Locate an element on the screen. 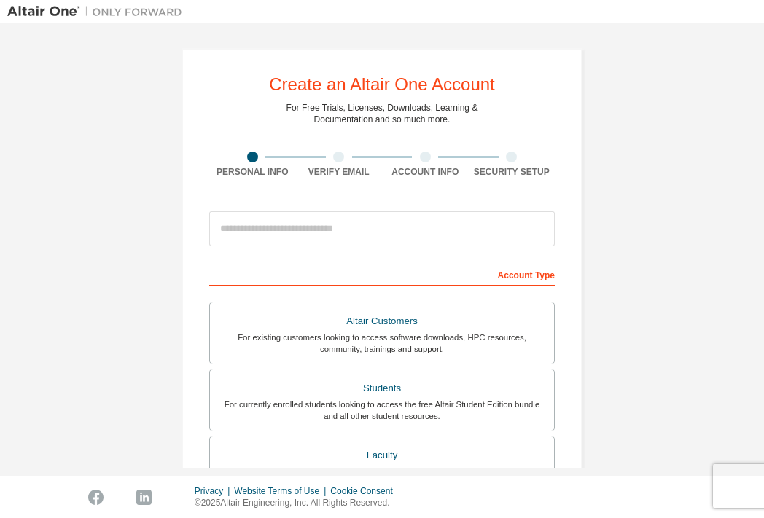 This screenshot has height=518, width=764. div: For currently enrolled students looking to access the free Altair Student Edition bundle and all ... is located at coordinates (382, 410).